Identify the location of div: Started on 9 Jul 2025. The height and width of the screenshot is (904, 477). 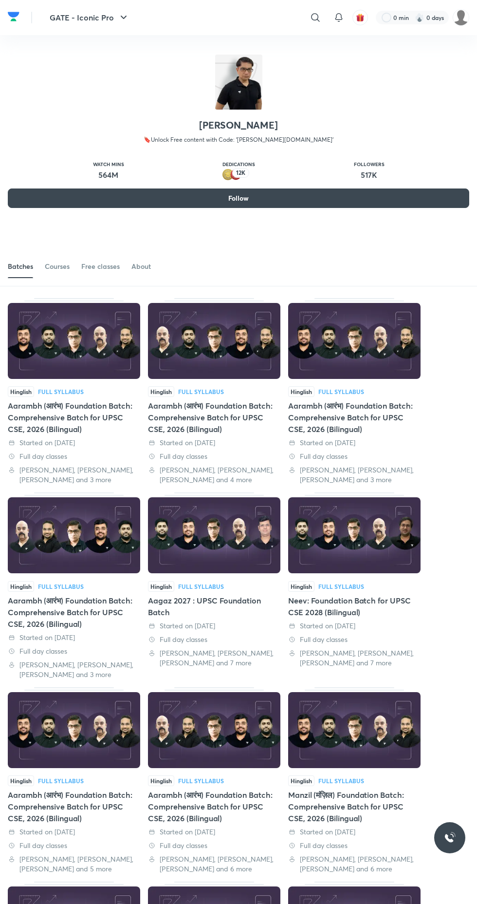
(214, 443).